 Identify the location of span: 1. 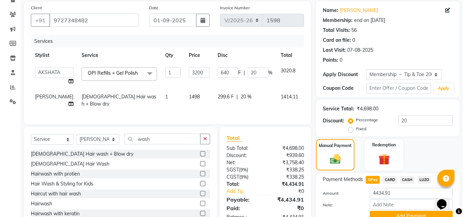
(167, 97).